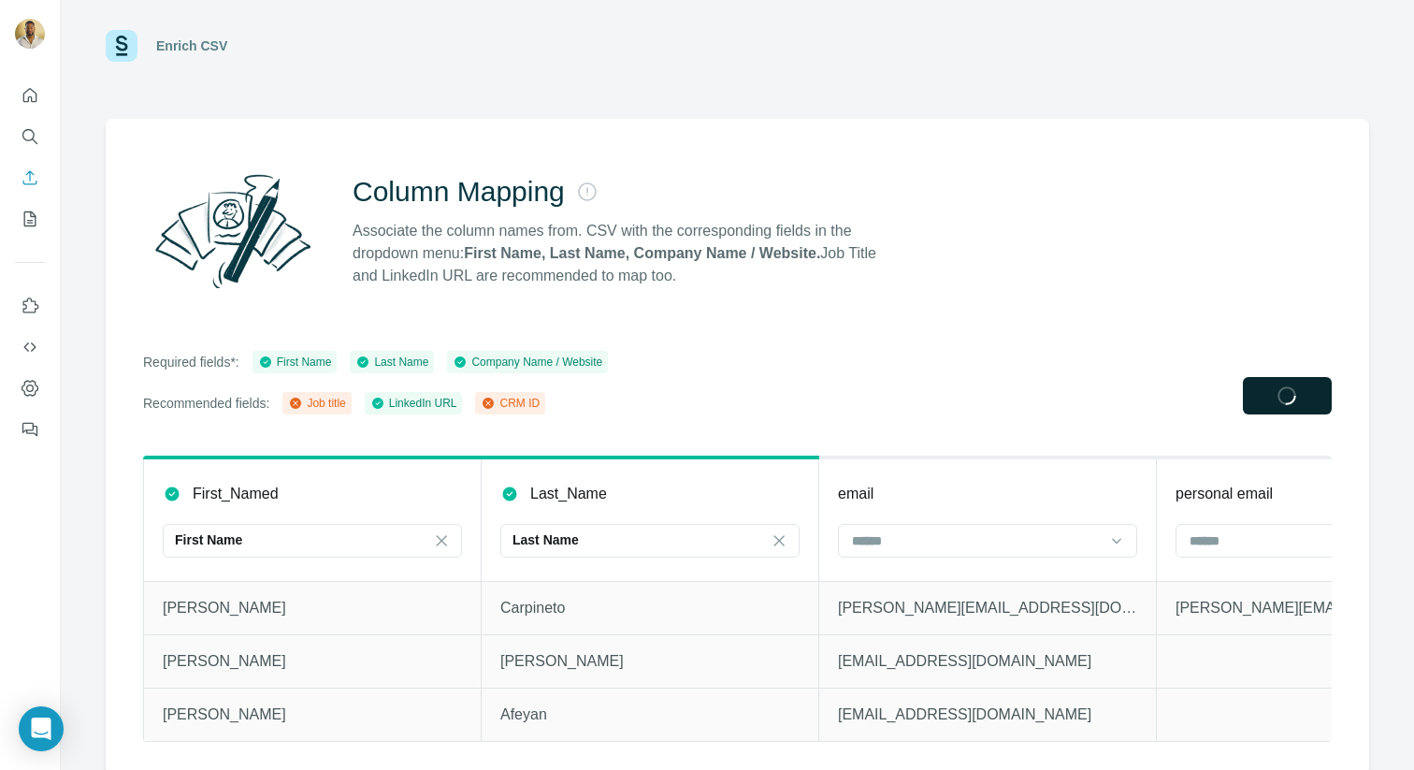 The width and height of the screenshot is (1414, 770). Describe the element at coordinates (209, 540) in the screenshot. I see `p: First Name` at that location.